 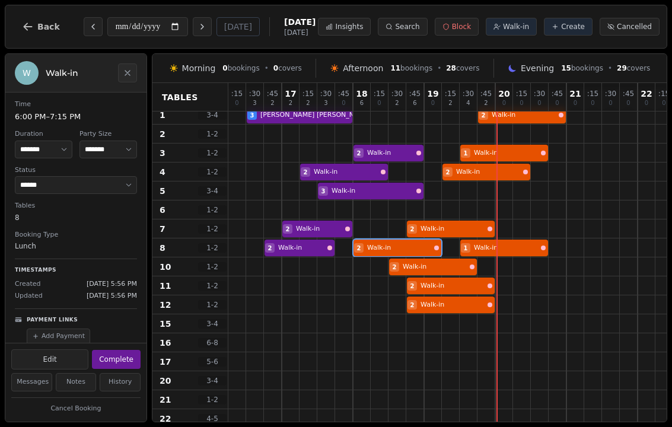 What do you see at coordinates (566, 68) in the screenshot?
I see `span: 15` at bounding box center [566, 68].